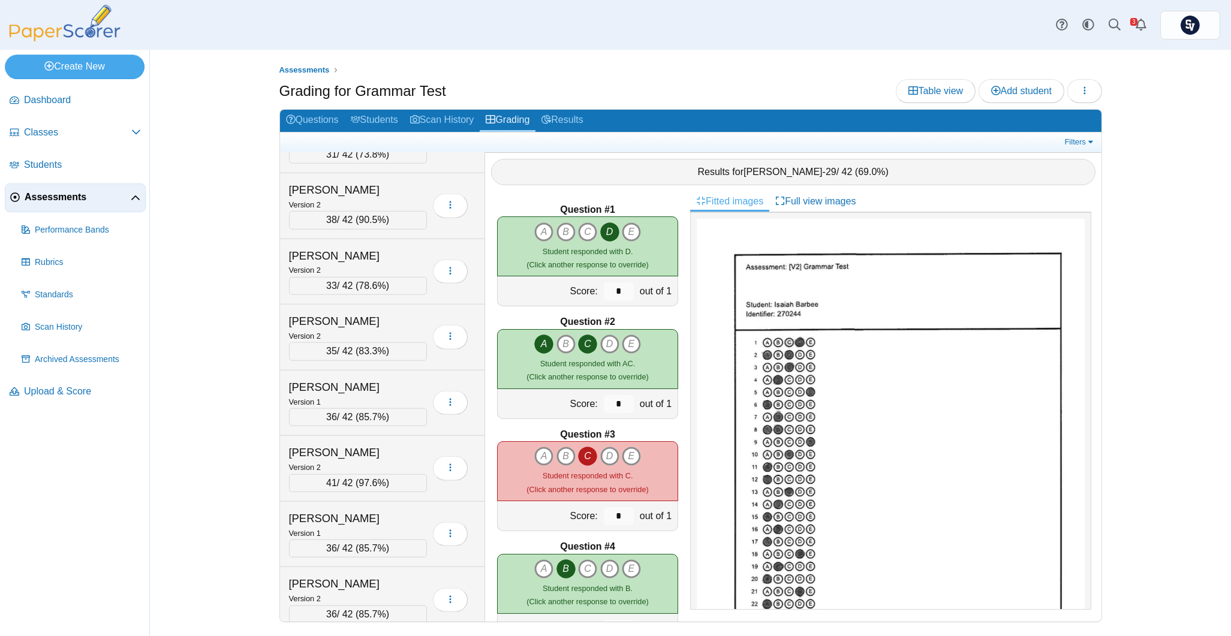  I want to click on span: Standards, so click(88, 295).